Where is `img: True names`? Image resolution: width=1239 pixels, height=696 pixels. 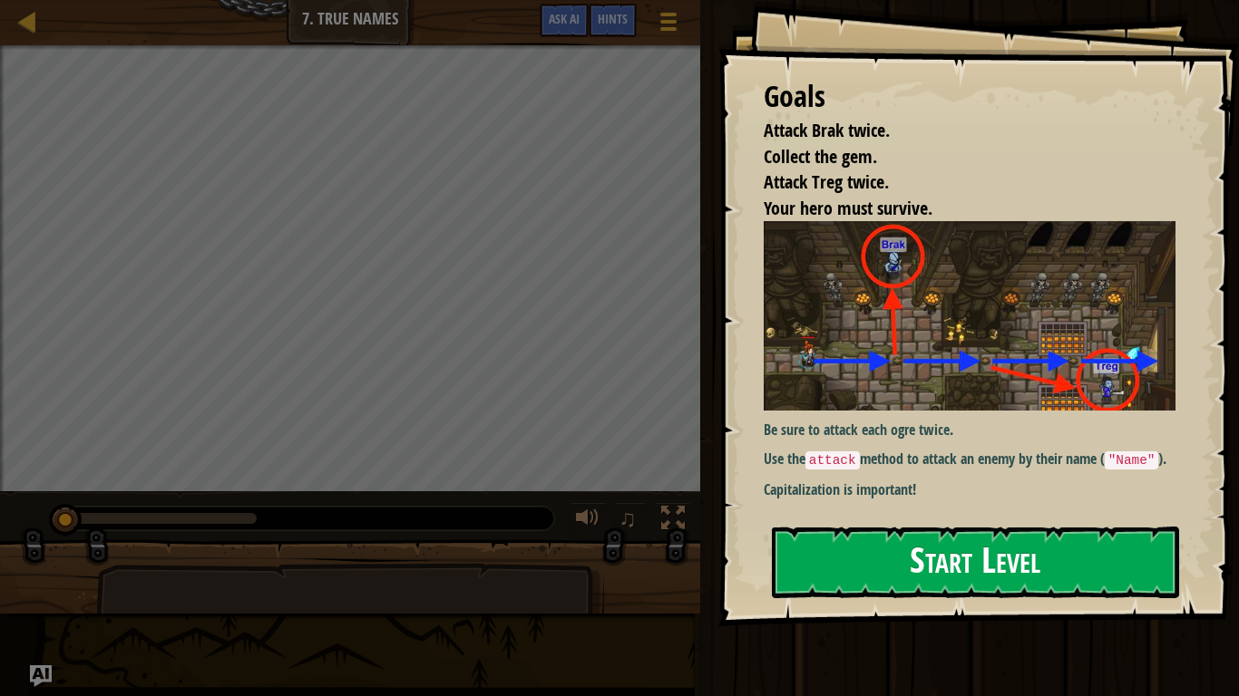
img: True names is located at coordinates (969, 316).